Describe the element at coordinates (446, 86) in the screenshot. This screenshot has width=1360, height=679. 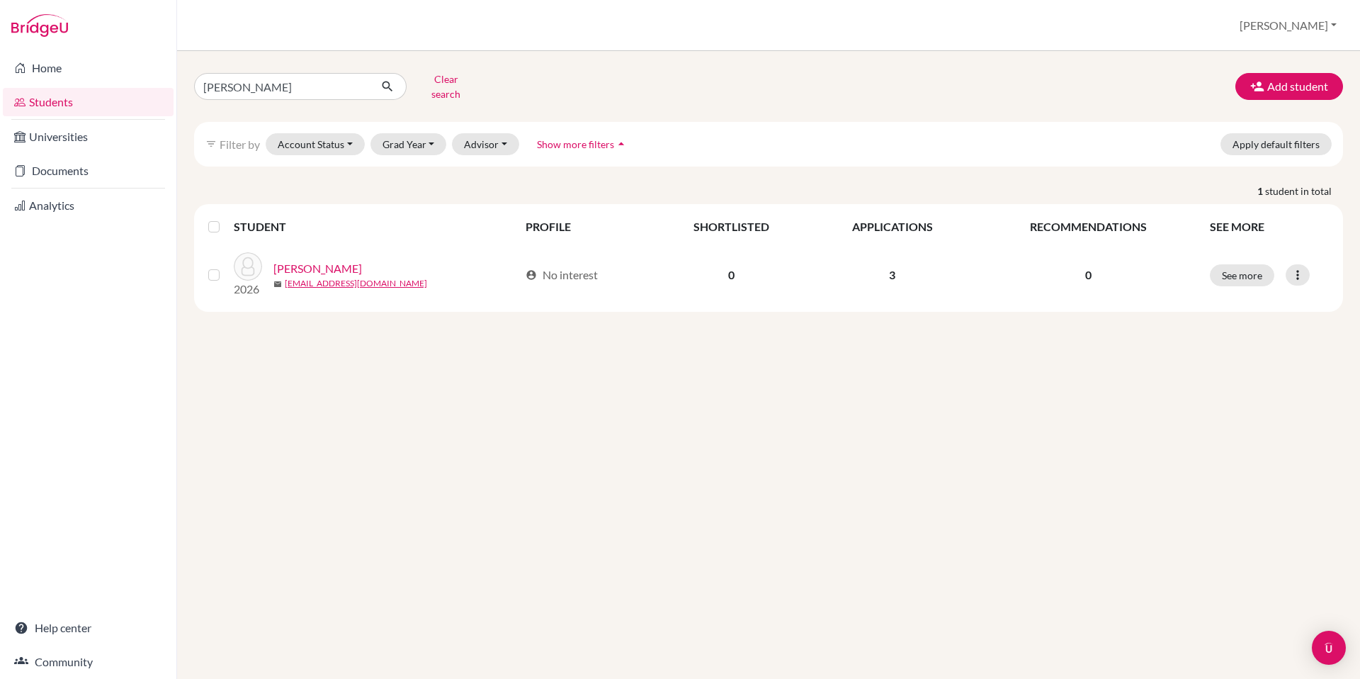
I see `button: Clear search` at that location.